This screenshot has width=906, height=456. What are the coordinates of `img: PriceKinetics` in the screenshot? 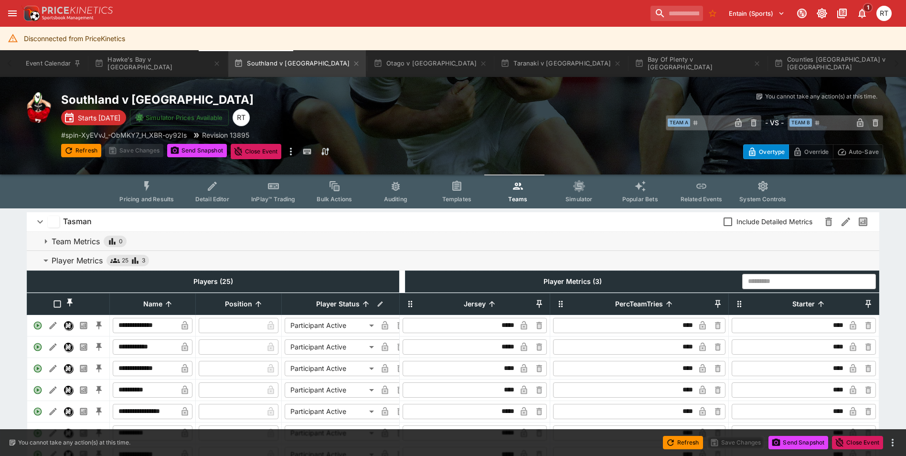 It's located at (77, 10).